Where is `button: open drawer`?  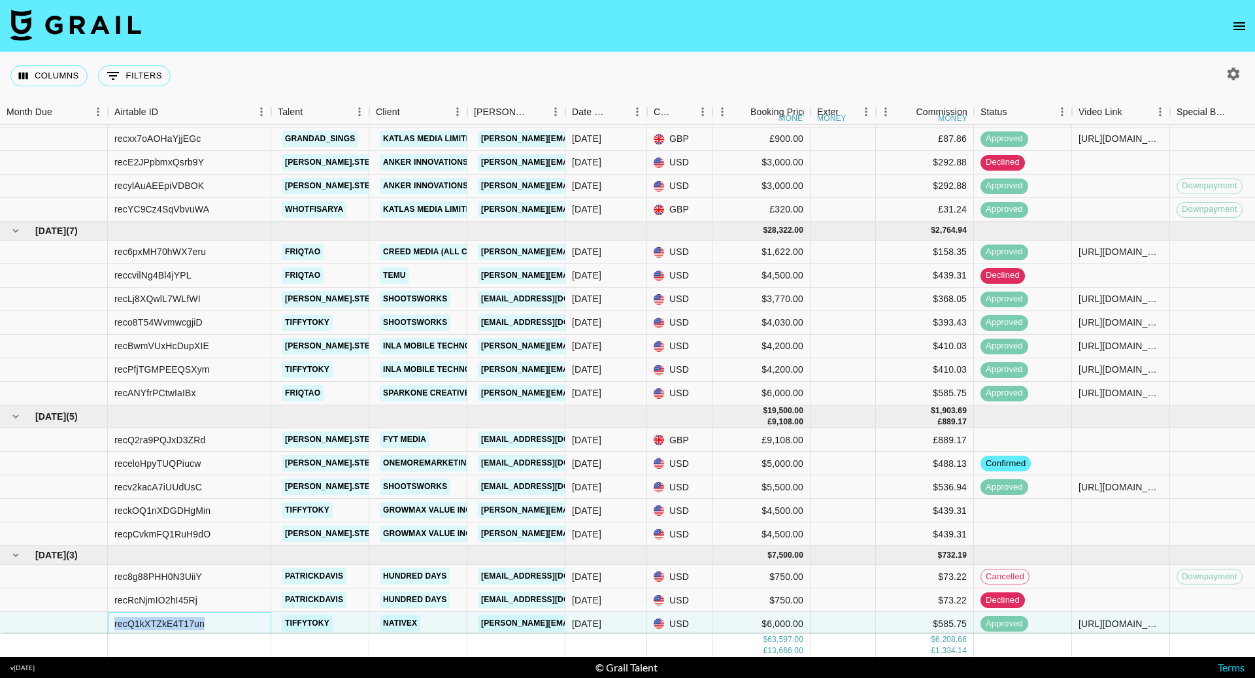 button: open drawer is located at coordinates (1239, 26).